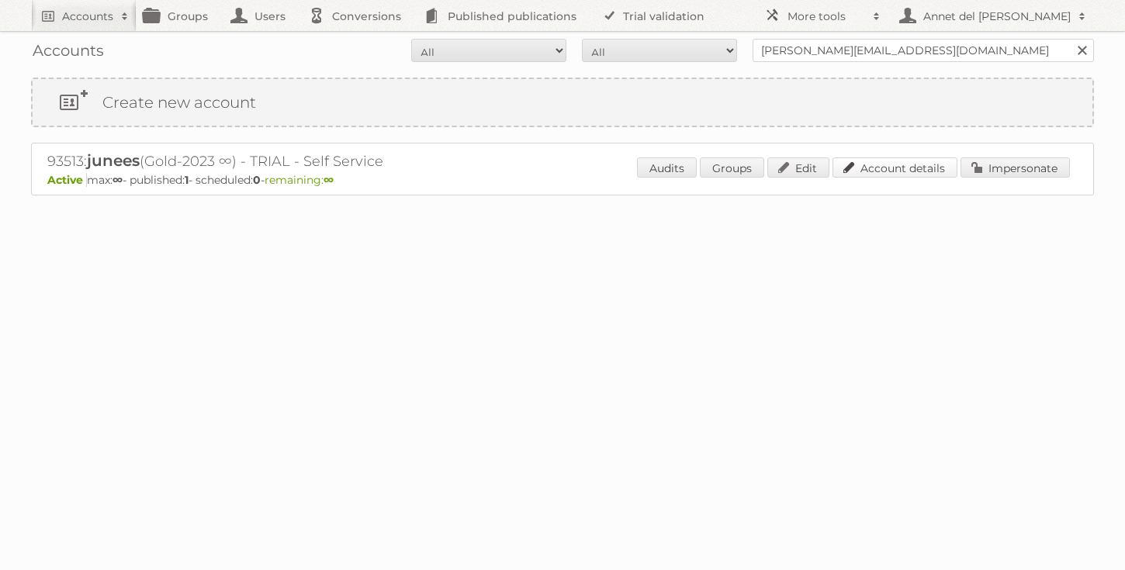 The image size is (1125, 570). I want to click on span: Active, so click(67, 180).